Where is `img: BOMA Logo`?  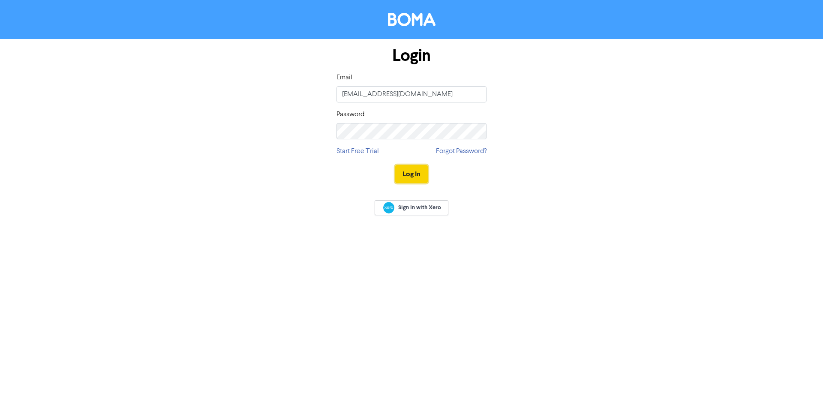
img: BOMA Logo is located at coordinates (412, 19).